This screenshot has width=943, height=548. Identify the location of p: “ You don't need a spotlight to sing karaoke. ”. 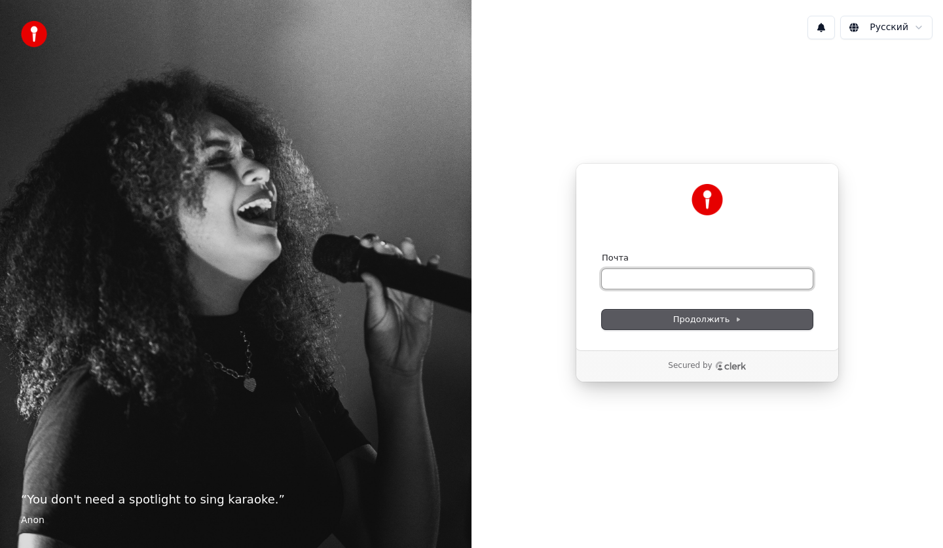
(236, 500).